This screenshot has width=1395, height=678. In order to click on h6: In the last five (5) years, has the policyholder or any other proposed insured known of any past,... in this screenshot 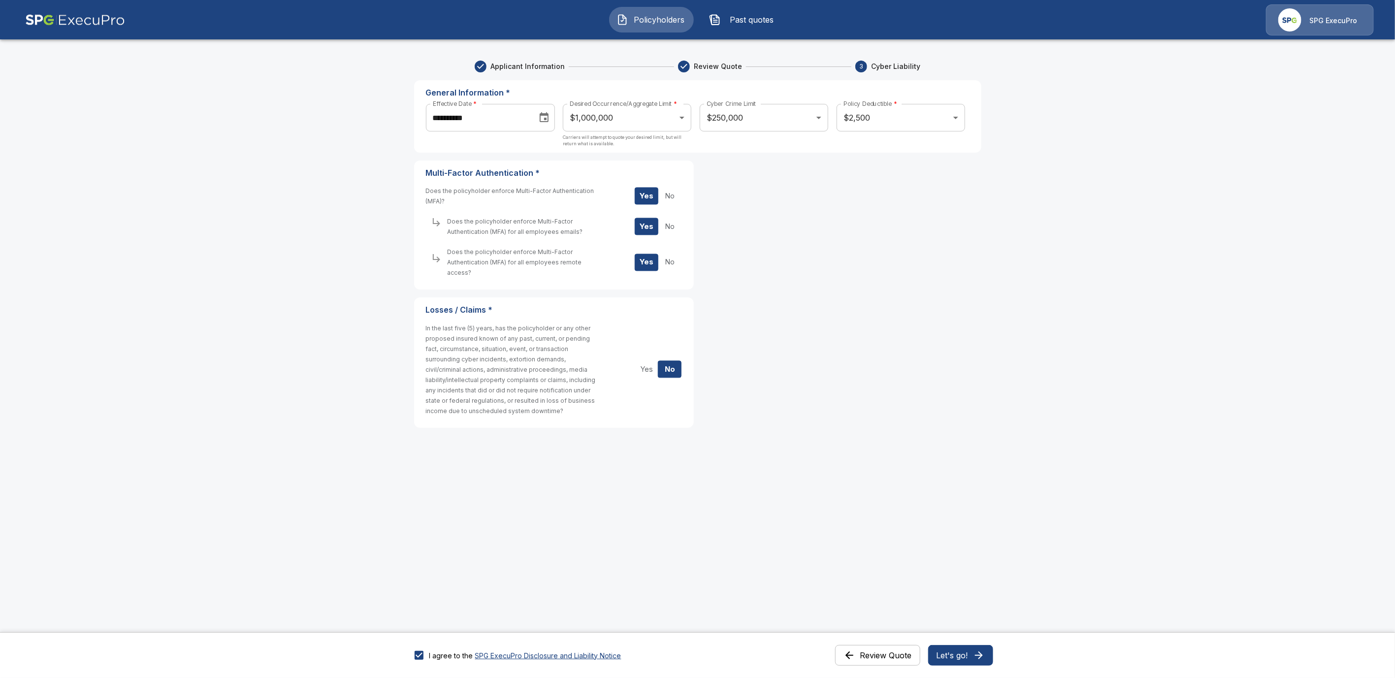, I will do `click(511, 369)`.